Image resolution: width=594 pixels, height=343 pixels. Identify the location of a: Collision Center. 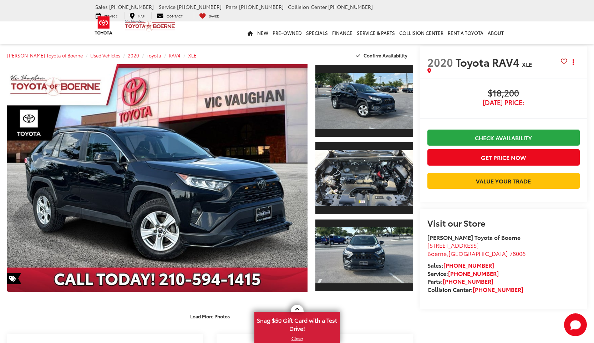
(422, 33).